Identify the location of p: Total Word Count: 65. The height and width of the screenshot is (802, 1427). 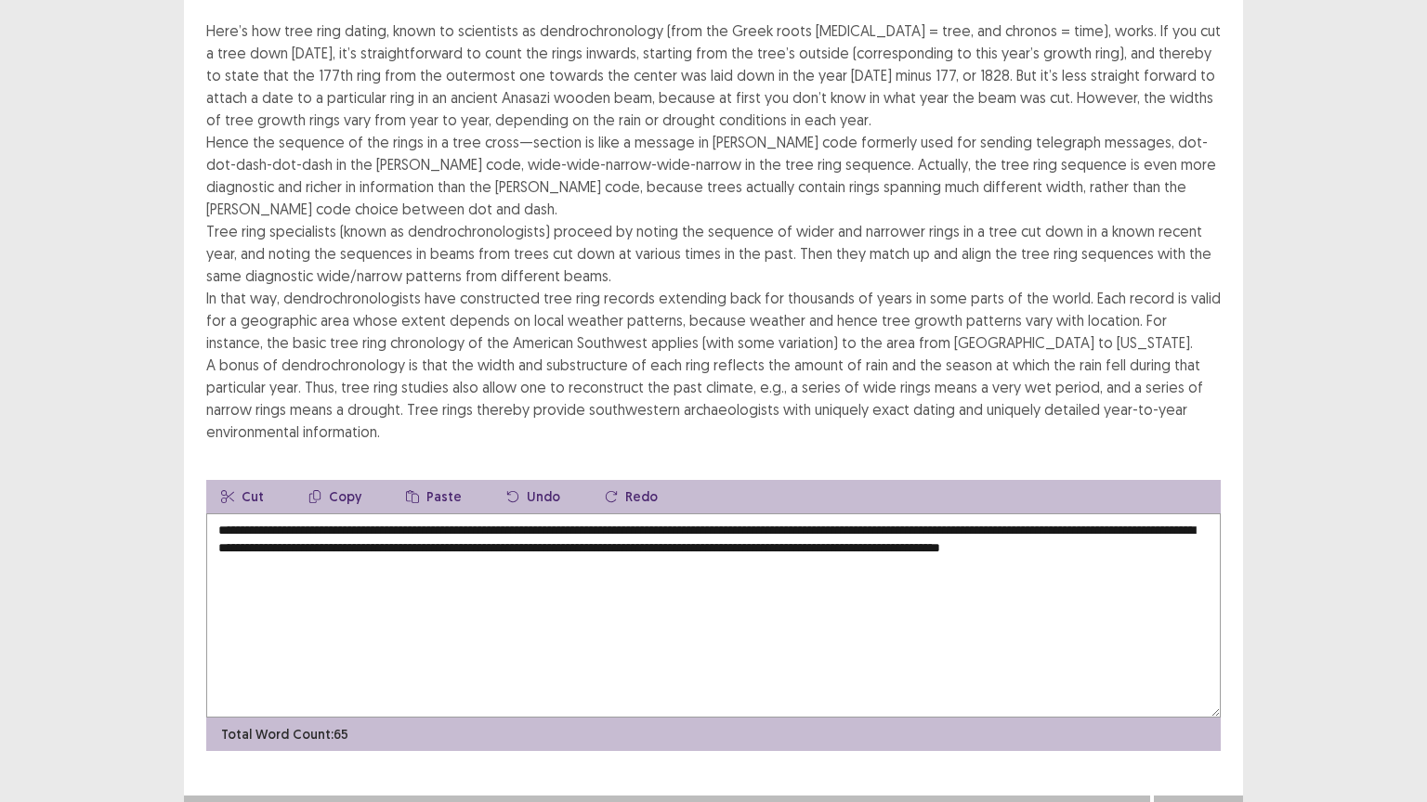
(284, 735).